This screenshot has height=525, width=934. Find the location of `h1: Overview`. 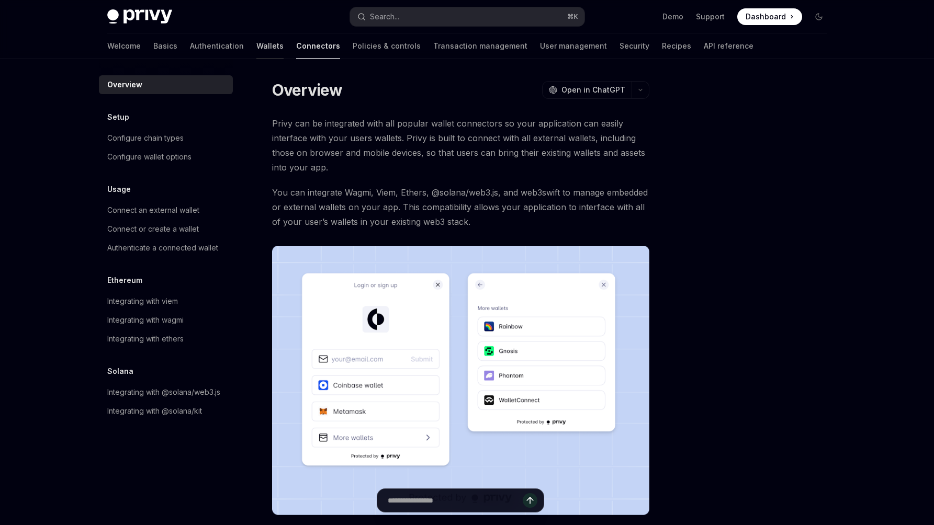

h1: Overview is located at coordinates (307, 90).